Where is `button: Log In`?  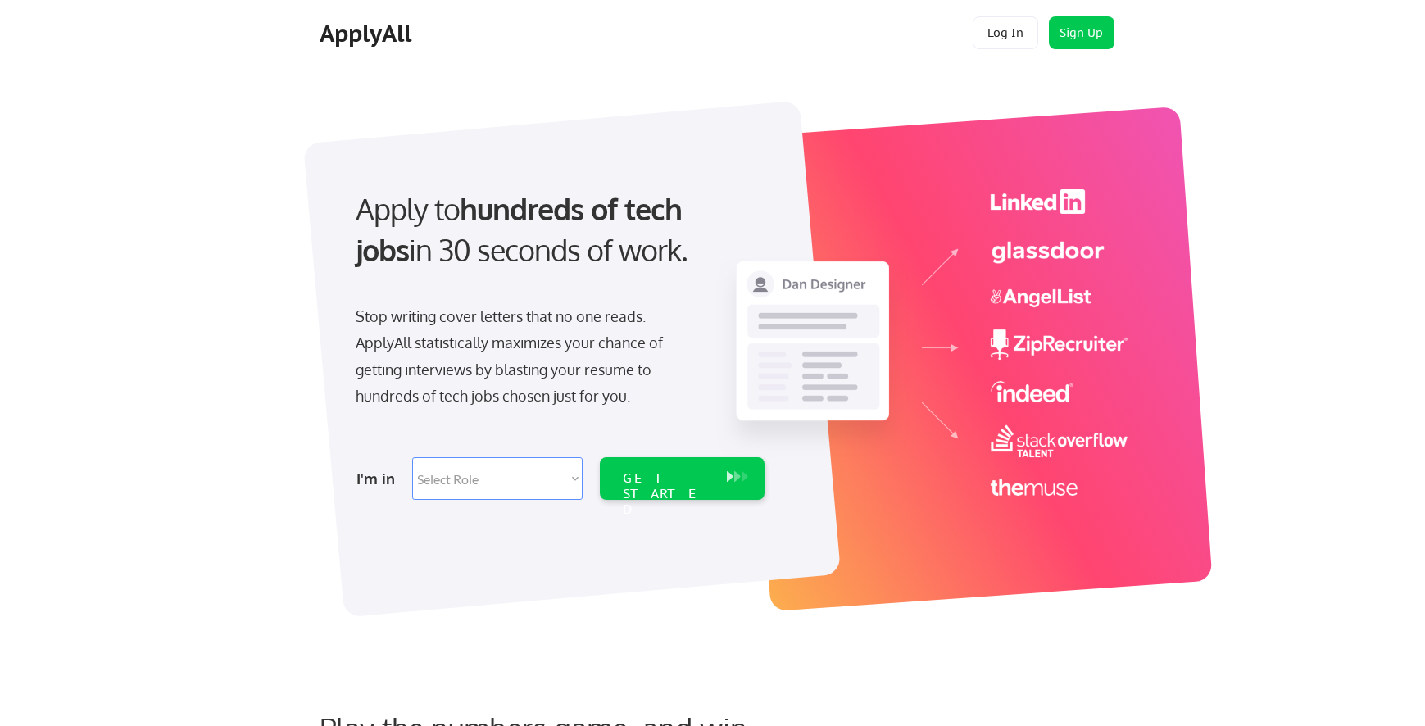
button: Log In is located at coordinates (1006, 33).